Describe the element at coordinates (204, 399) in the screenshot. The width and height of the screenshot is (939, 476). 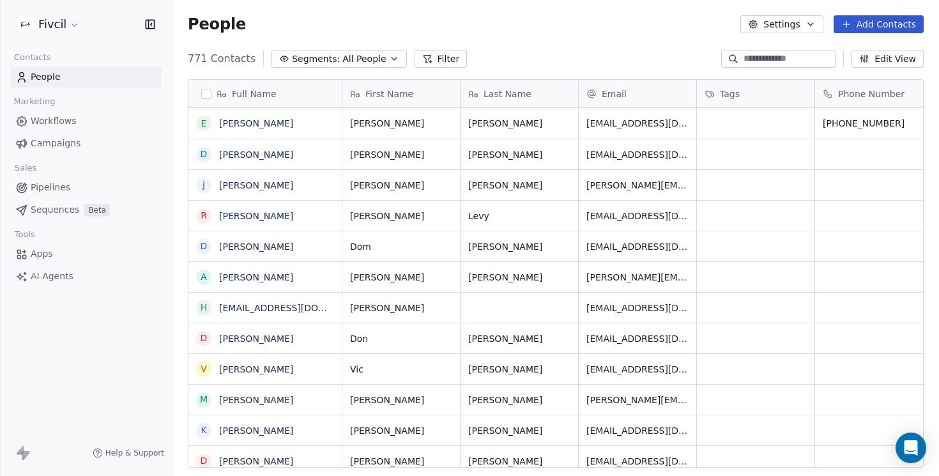
I see `div: M` at that location.